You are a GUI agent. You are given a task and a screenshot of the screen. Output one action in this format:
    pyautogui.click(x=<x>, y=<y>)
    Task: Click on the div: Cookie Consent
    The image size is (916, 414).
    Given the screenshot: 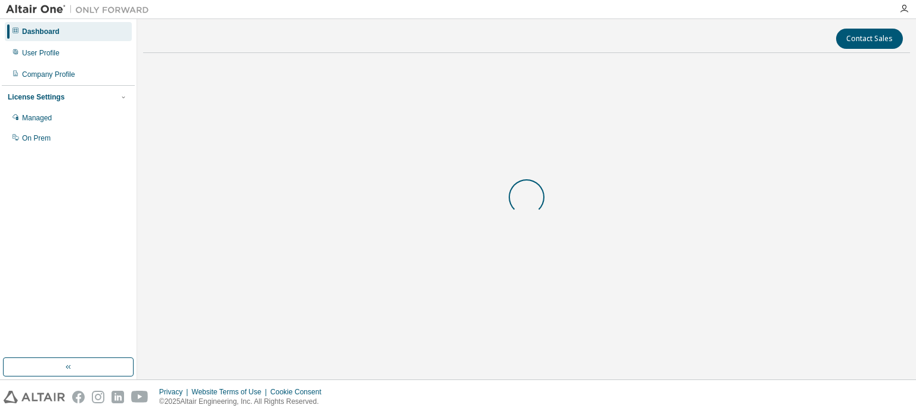 What is the action you would take?
    pyautogui.click(x=299, y=392)
    